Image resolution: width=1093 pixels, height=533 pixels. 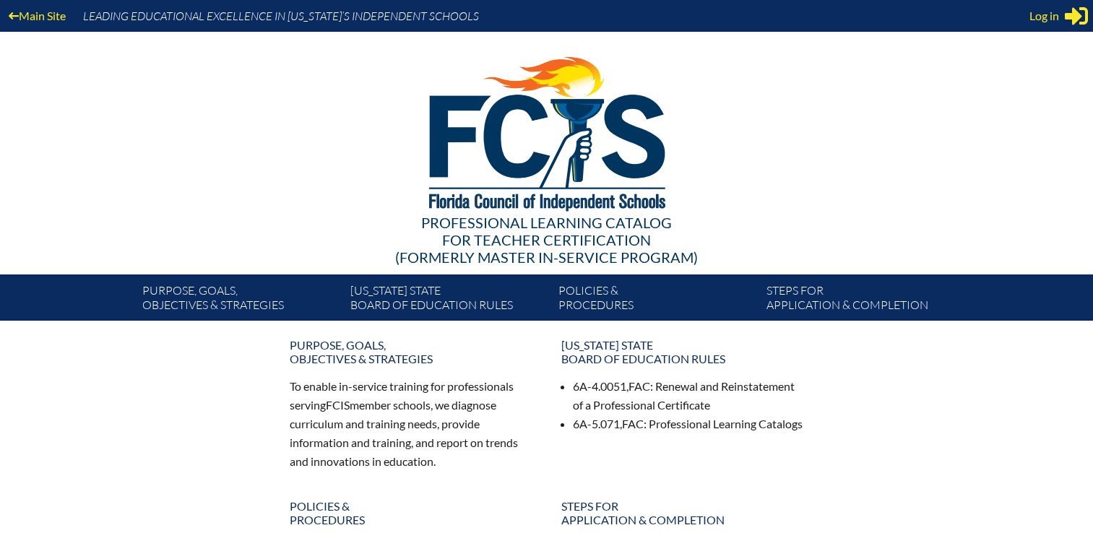 I want to click on span: FCIS, so click(x=337, y=405).